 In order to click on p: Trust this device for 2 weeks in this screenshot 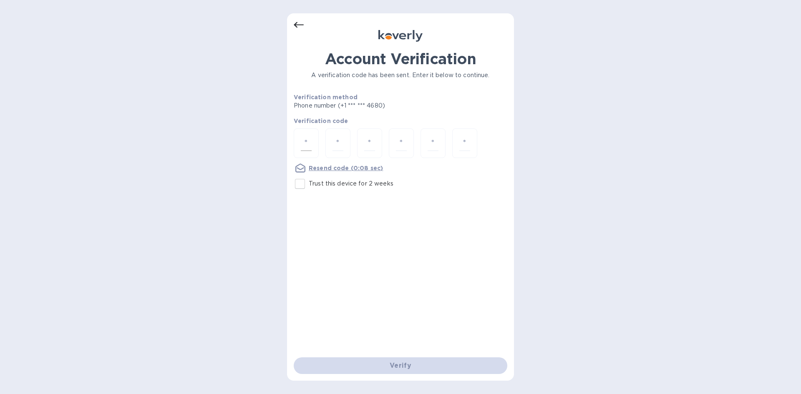, I will do `click(351, 183)`.